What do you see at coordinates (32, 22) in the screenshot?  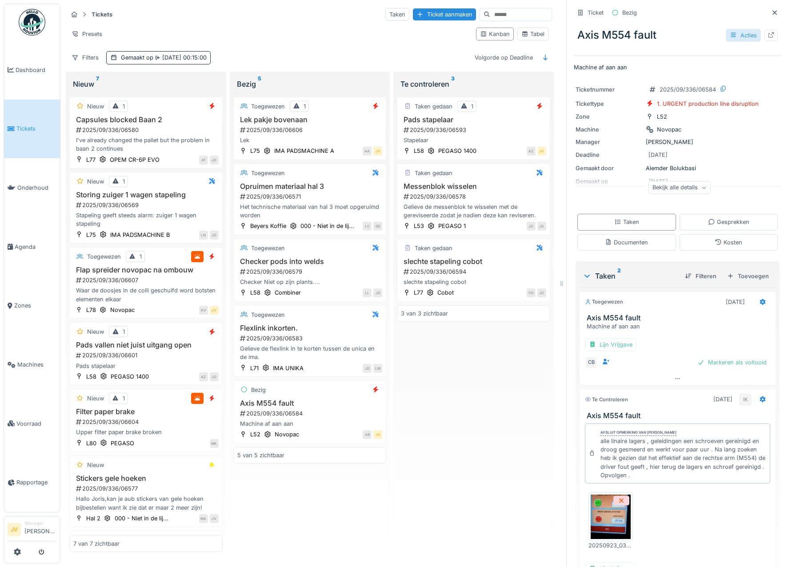 I see `img: Badge_color-CXgf-gQk.svg` at bounding box center [32, 22].